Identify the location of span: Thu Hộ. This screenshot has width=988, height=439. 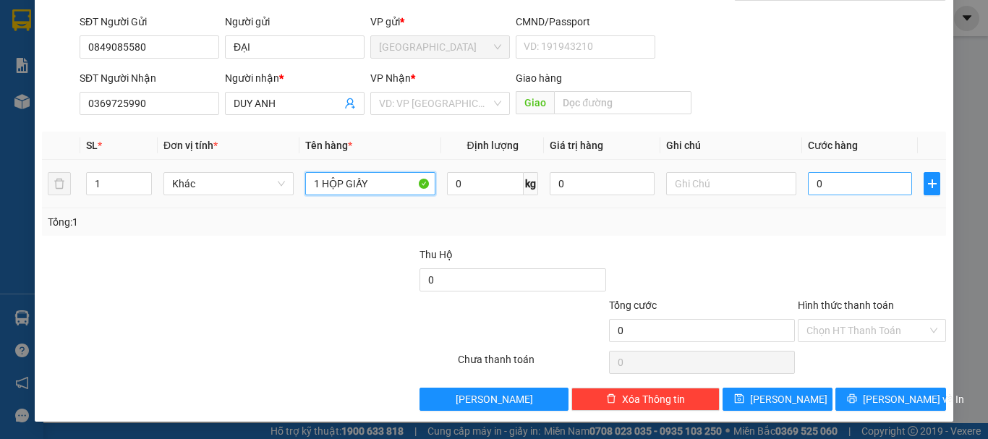
(436, 255).